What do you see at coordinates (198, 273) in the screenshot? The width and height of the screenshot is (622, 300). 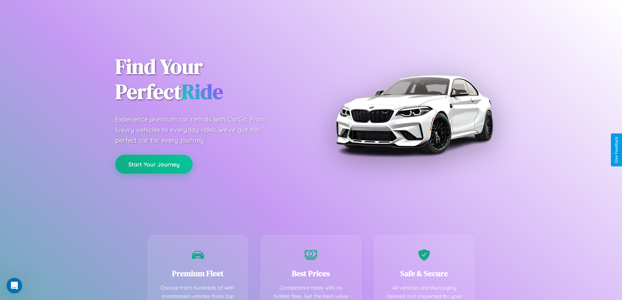 I see `h3: Premium Fleet` at bounding box center [198, 273].